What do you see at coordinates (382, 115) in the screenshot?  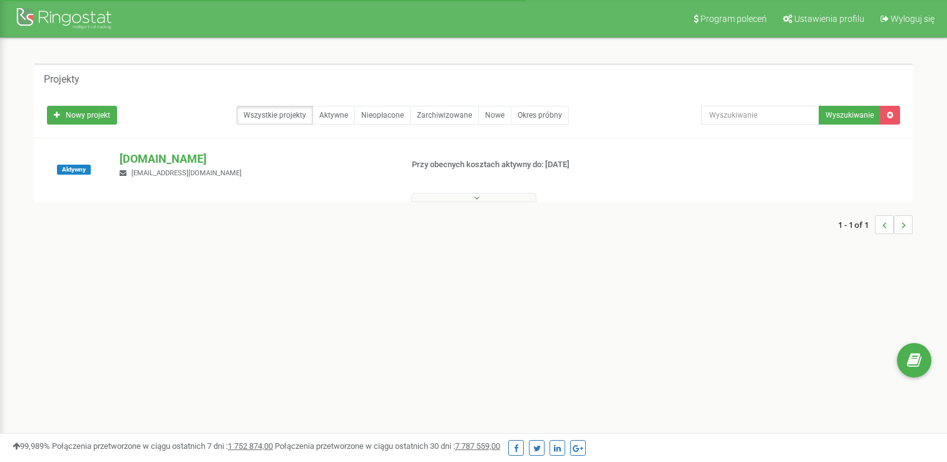 I see `a: Nieopłacone` at bounding box center [382, 115].